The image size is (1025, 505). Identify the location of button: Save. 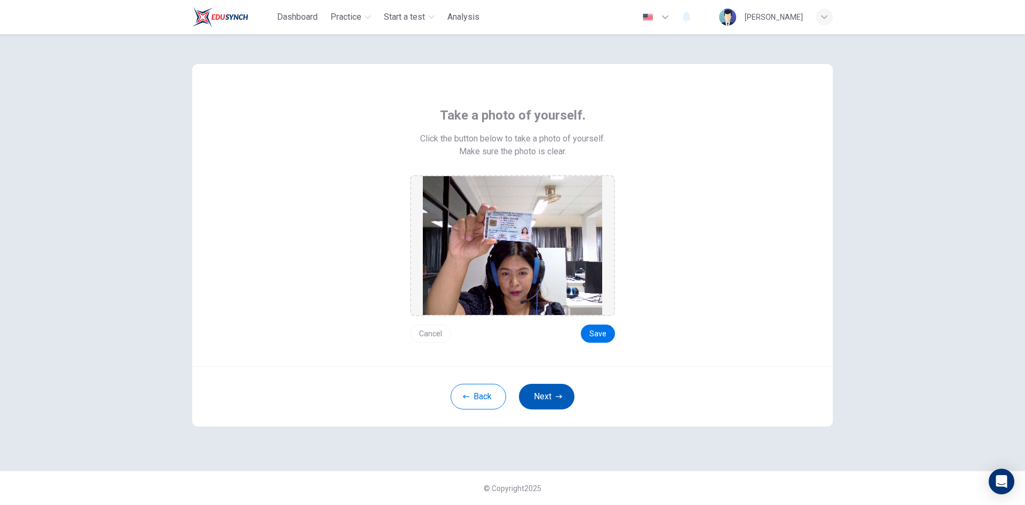
(598, 334).